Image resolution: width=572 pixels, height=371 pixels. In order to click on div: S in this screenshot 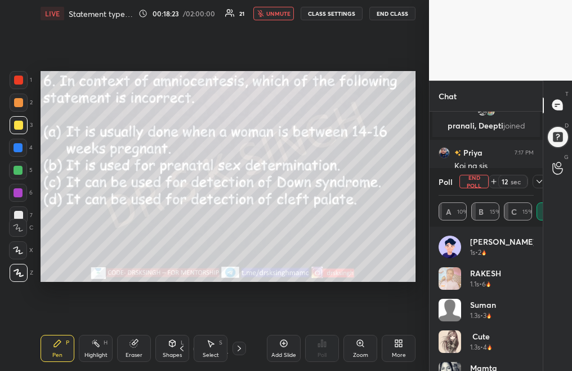, I will do `click(221, 342)`.